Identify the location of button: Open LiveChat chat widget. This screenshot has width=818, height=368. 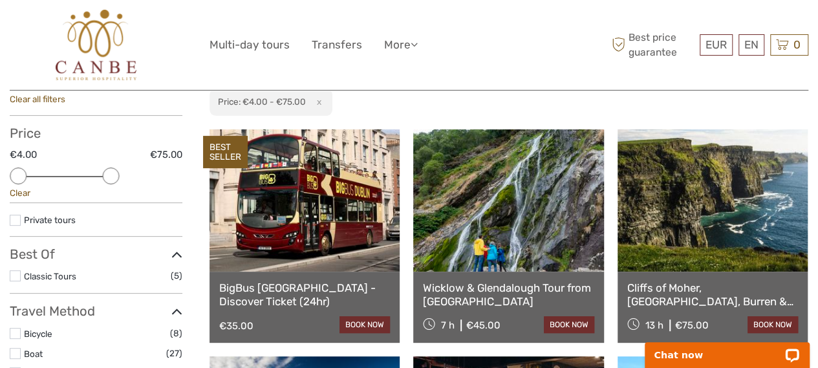
(156, 28).